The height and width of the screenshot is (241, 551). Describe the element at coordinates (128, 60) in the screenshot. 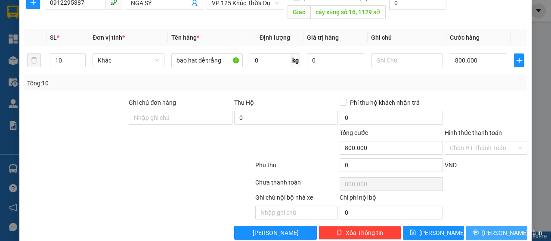

I see `span: Khác` at that location.